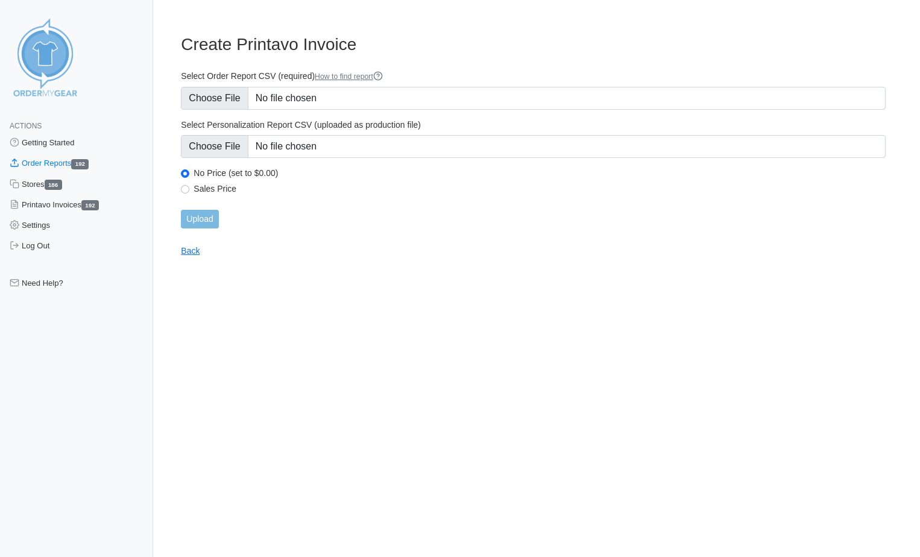  Describe the element at coordinates (533, 125) in the screenshot. I see `label: Select Personalization Report CSV (uploaded as production file)` at that location.